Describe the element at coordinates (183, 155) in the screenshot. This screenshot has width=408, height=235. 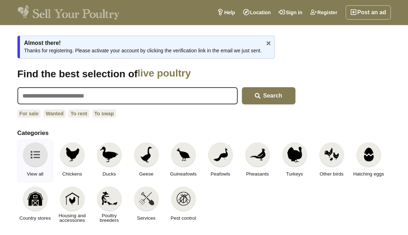
I see `img: Guineafowls` at that location.